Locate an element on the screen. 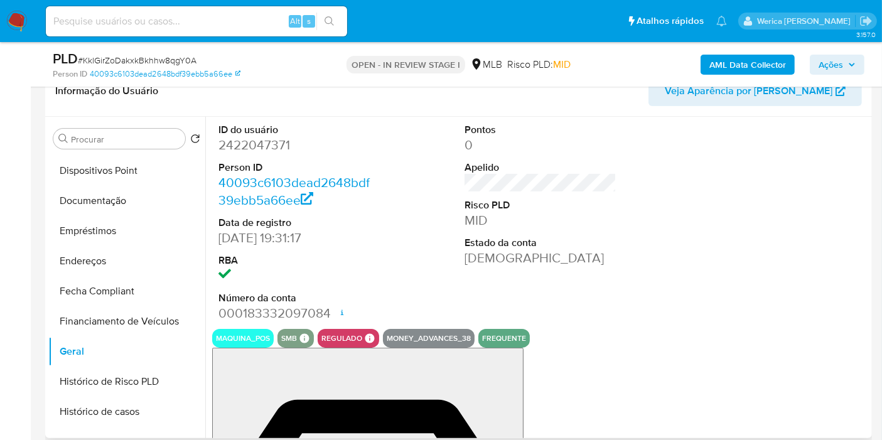 The height and width of the screenshot is (440, 882). dt: ID do usuário is located at coordinates (294, 130).